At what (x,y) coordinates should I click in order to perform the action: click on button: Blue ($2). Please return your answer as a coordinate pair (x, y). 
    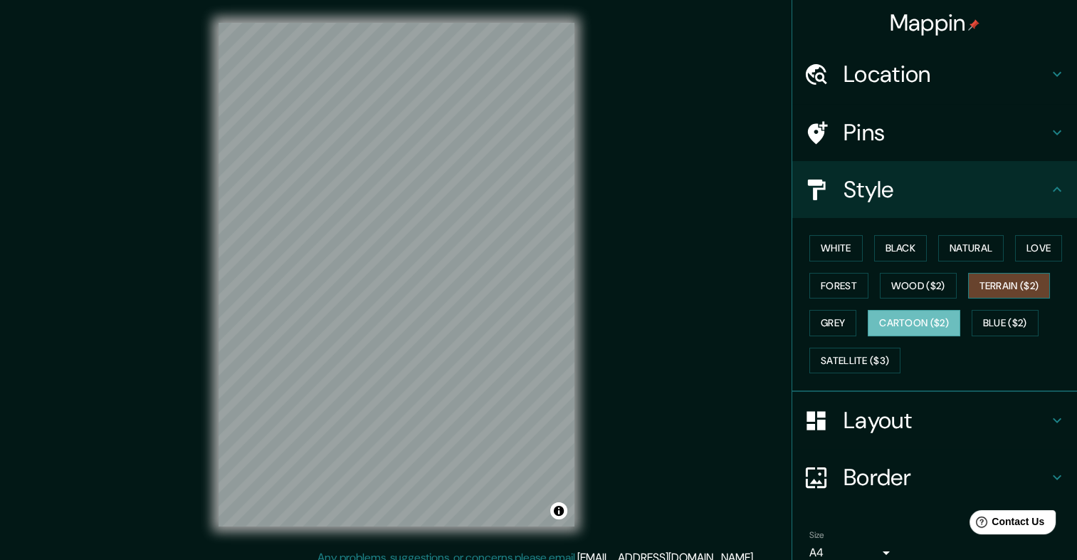
    Looking at the image, I should click on (1005, 322).